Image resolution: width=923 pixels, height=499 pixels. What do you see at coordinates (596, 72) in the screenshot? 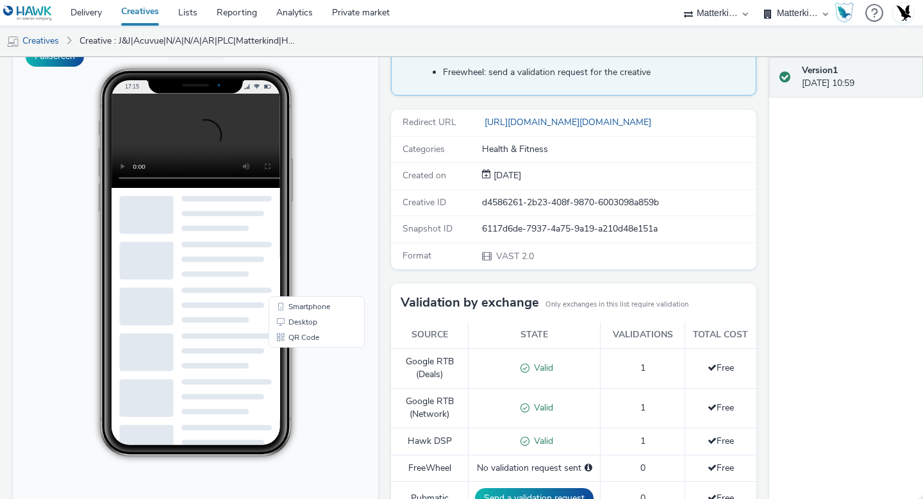
I see `li: Freewheel: send a validation request for the creative` at bounding box center [596, 72].